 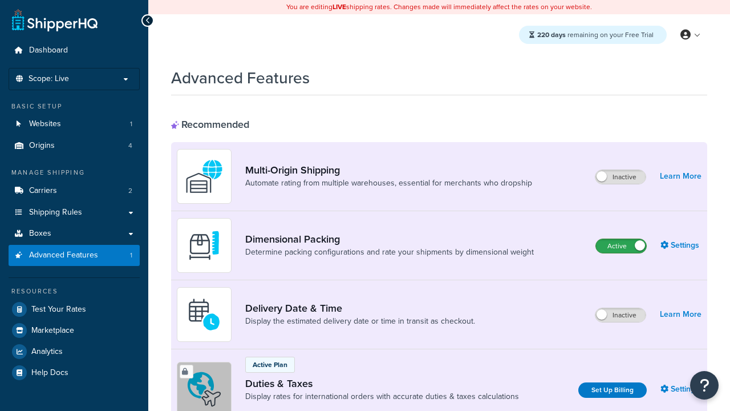 What do you see at coordinates (74, 50) in the screenshot?
I see `a: Dashboard` at bounding box center [74, 50].